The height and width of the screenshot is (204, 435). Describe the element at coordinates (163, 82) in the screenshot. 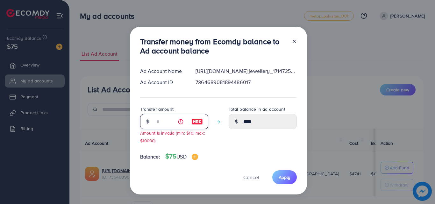

I see `div: Ad Account ID` at that location.